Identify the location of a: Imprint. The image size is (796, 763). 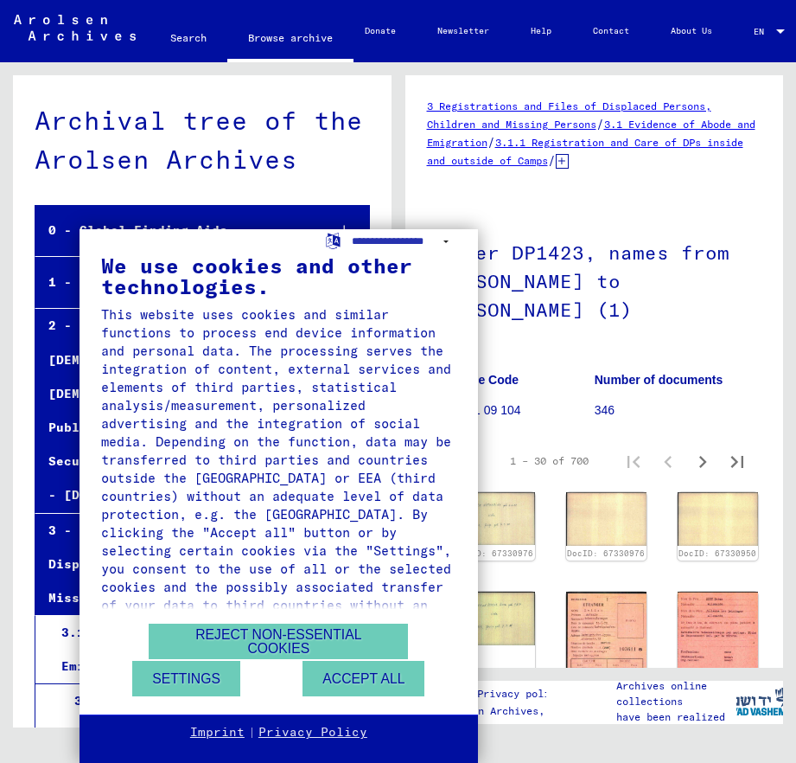
(217, 732).